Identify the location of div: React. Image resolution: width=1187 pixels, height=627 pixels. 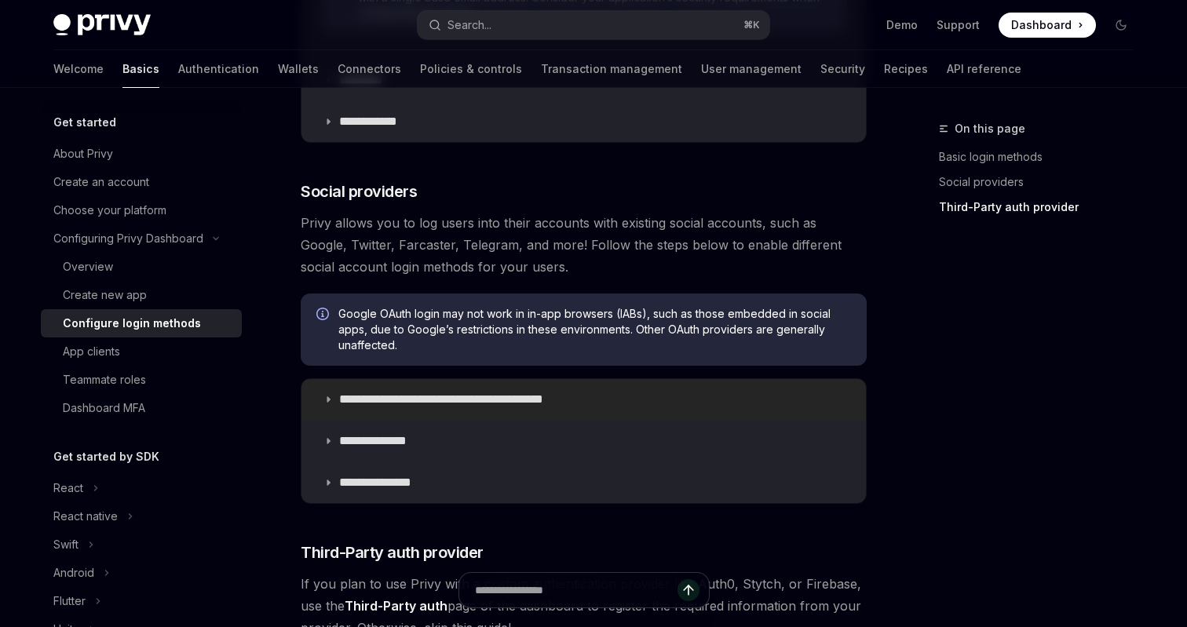
(68, 488).